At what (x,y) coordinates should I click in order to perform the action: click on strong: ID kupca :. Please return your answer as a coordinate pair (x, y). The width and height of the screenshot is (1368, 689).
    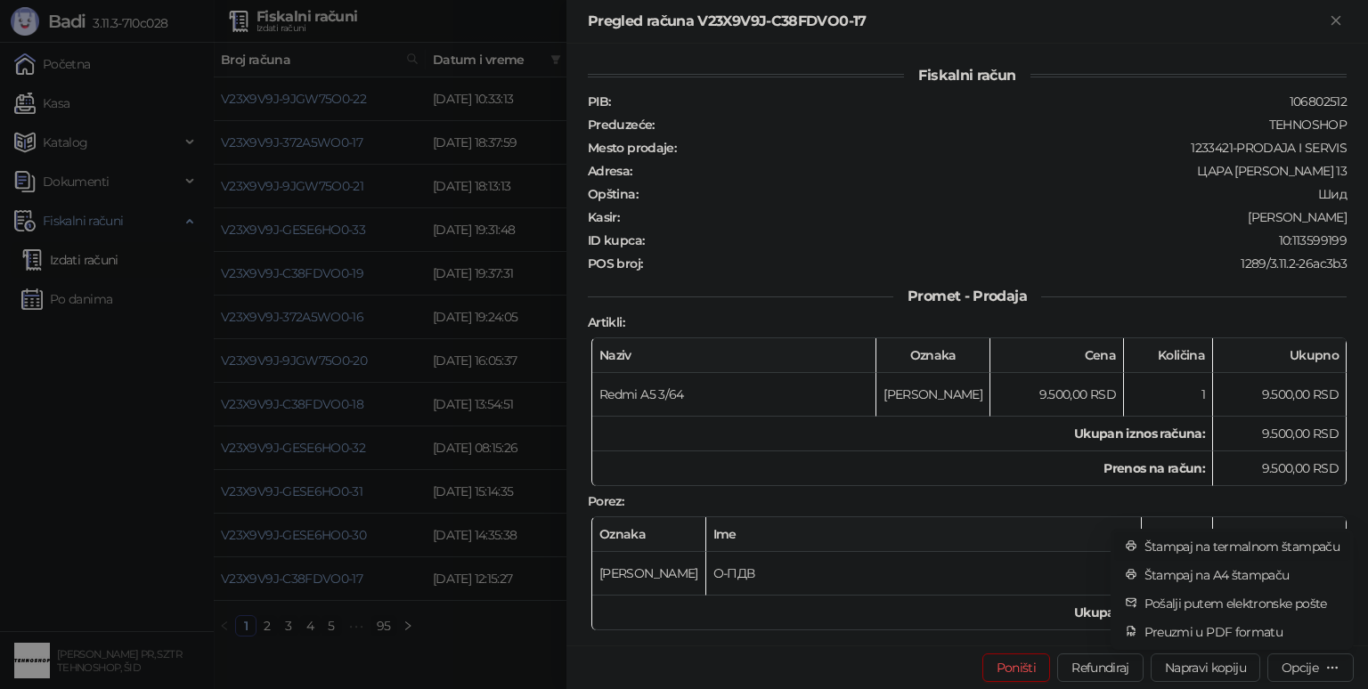
    Looking at the image, I should click on (615, 240).